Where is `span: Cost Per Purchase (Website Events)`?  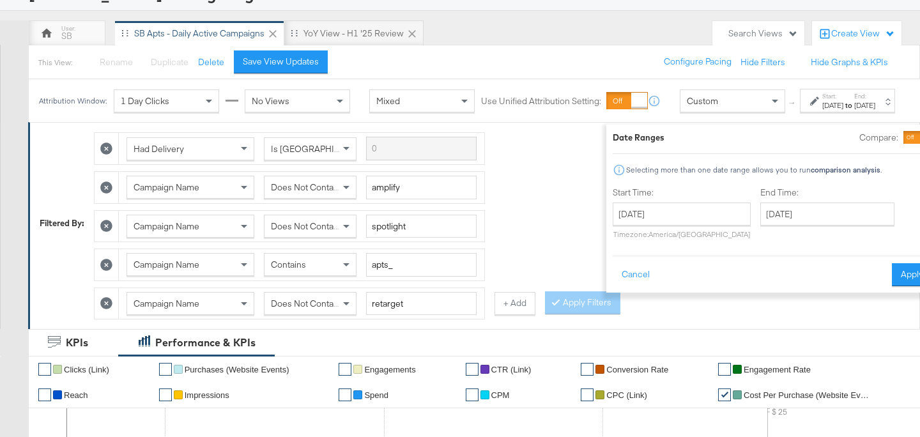 span: Cost Per Purchase (Website Events) is located at coordinates (807, 395).